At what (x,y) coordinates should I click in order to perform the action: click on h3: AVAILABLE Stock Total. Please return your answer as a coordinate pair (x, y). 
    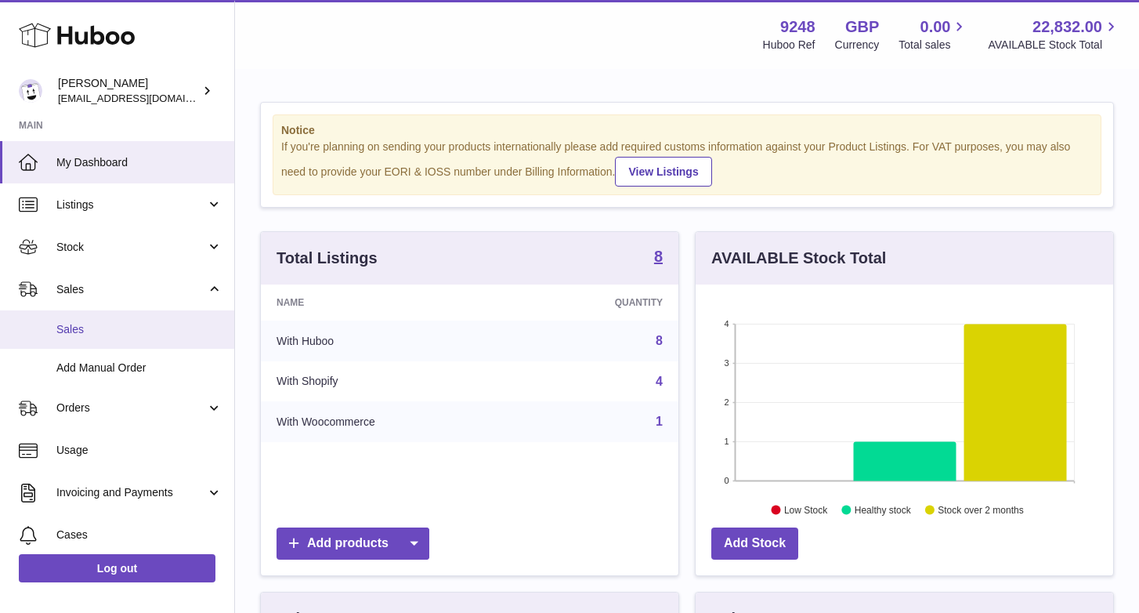
    Looking at the image, I should click on (798, 258).